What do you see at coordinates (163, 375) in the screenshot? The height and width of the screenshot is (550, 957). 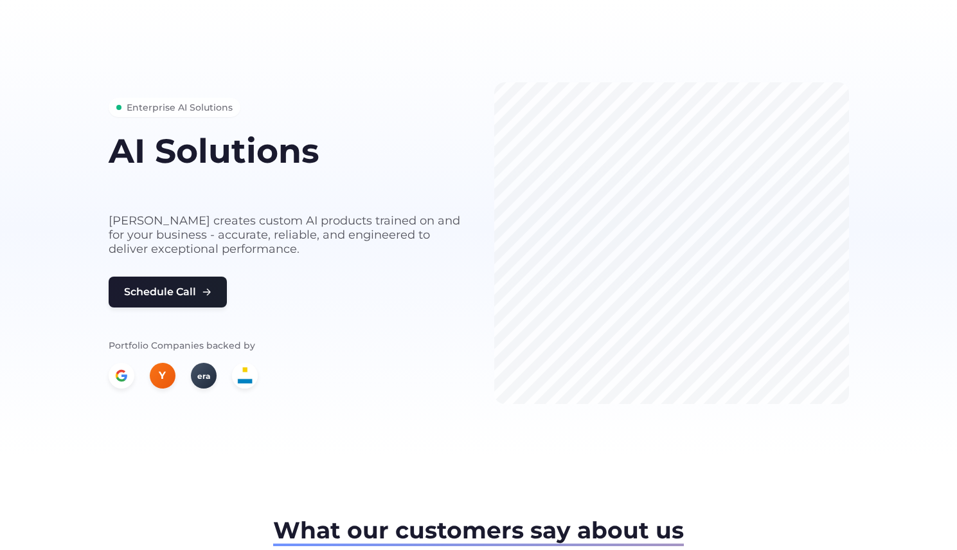 I see `div: Y` at bounding box center [163, 375].